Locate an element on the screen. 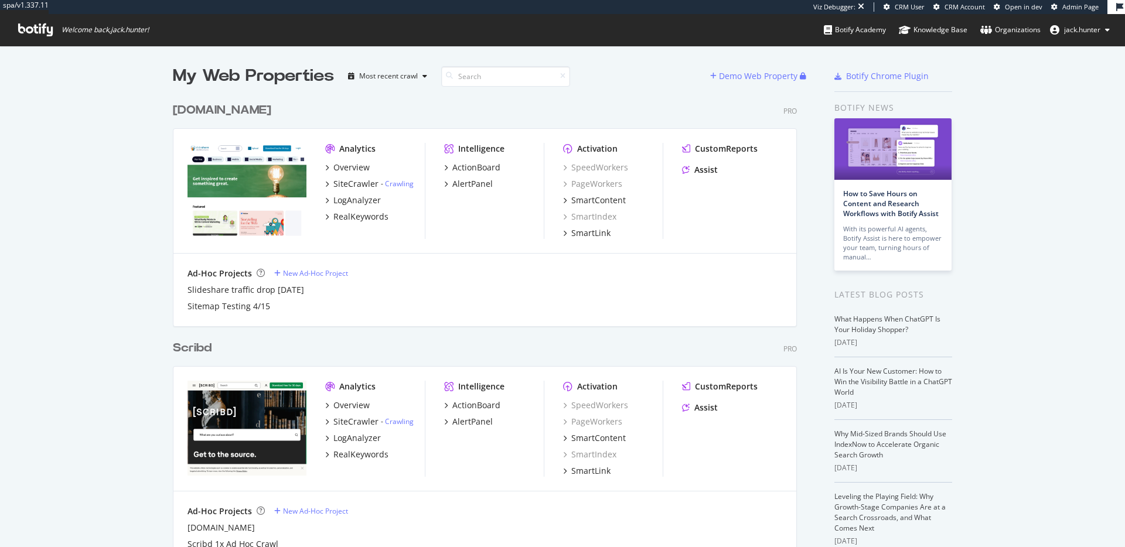  span: Admin Page is located at coordinates (1080, 6).